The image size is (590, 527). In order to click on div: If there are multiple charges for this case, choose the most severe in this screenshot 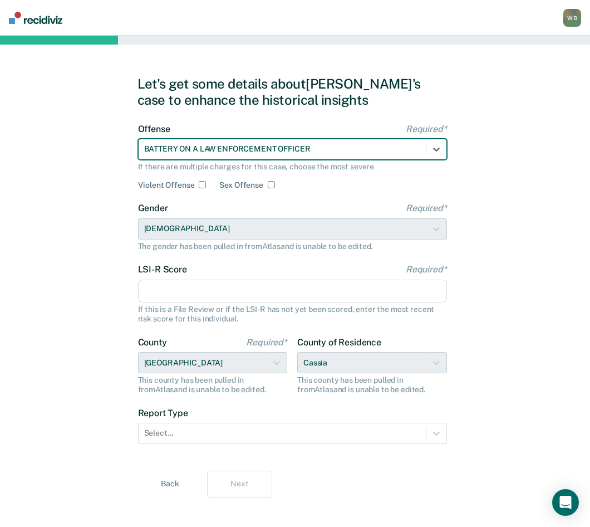, I will do `click(292, 167)`.